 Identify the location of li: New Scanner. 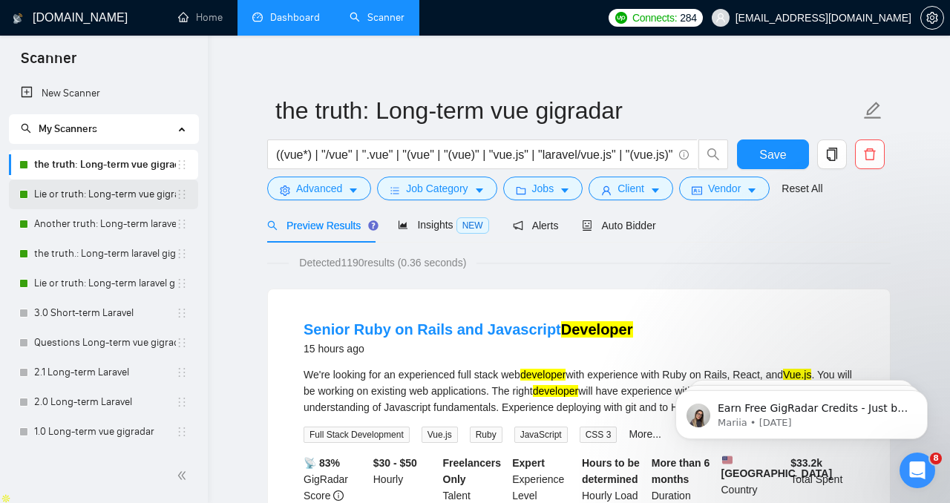
(103, 94).